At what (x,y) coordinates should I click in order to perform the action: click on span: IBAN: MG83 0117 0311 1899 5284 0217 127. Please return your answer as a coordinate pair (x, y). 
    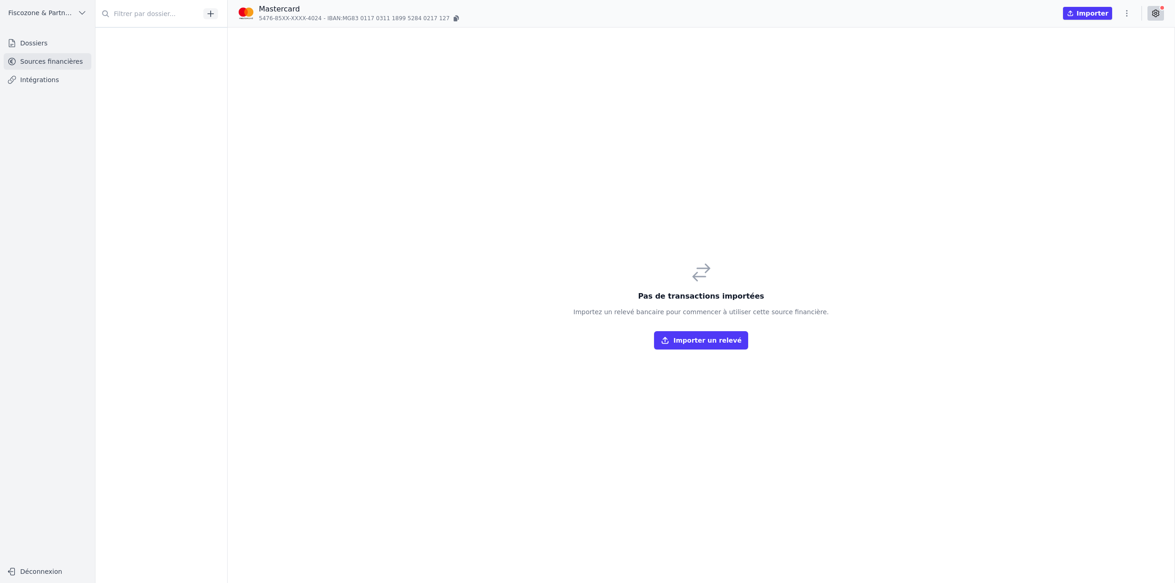
    Looking at the image, I should click on (388, 18).